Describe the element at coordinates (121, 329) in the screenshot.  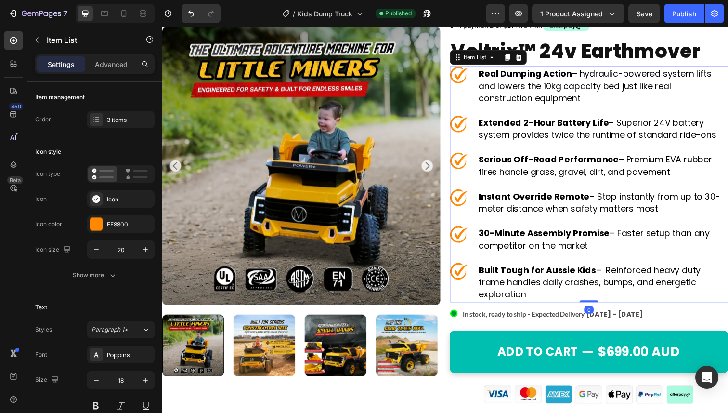
I see `button: Paragraph 1*` at that location.